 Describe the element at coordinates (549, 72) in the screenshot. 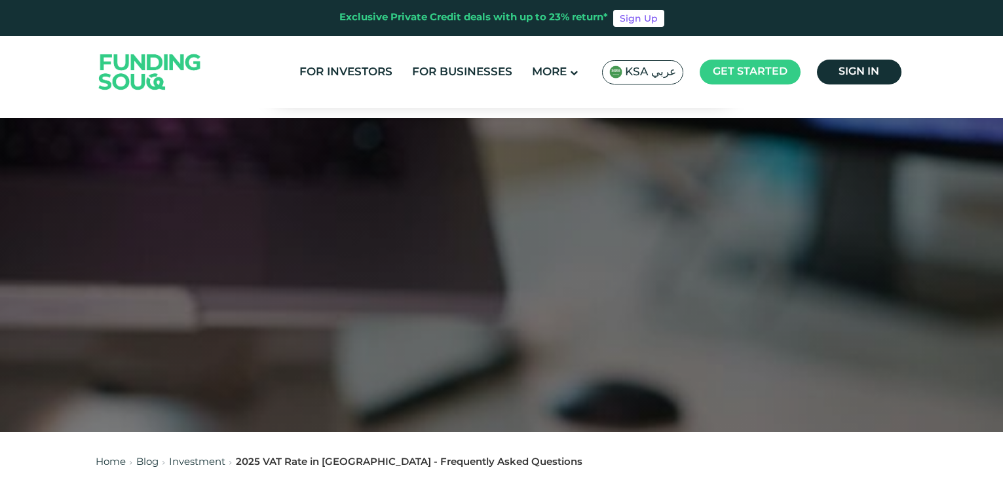

I see `span: More` at that location.